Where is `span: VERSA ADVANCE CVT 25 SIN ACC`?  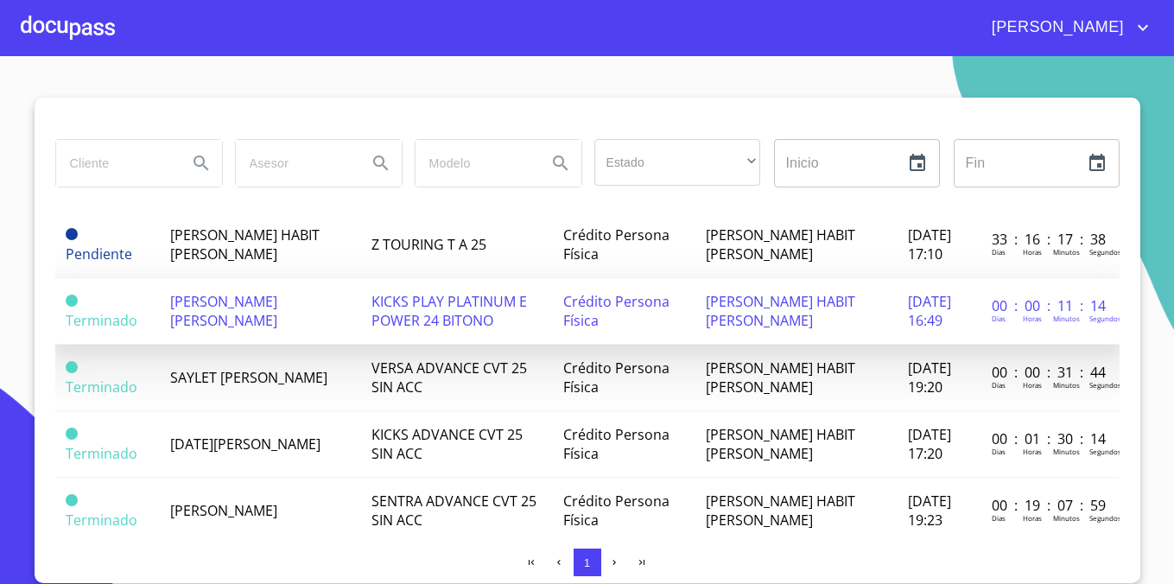
span: VERSA ADVANCE CVT 25 SIN ACC is located at coordinates (449, 378).